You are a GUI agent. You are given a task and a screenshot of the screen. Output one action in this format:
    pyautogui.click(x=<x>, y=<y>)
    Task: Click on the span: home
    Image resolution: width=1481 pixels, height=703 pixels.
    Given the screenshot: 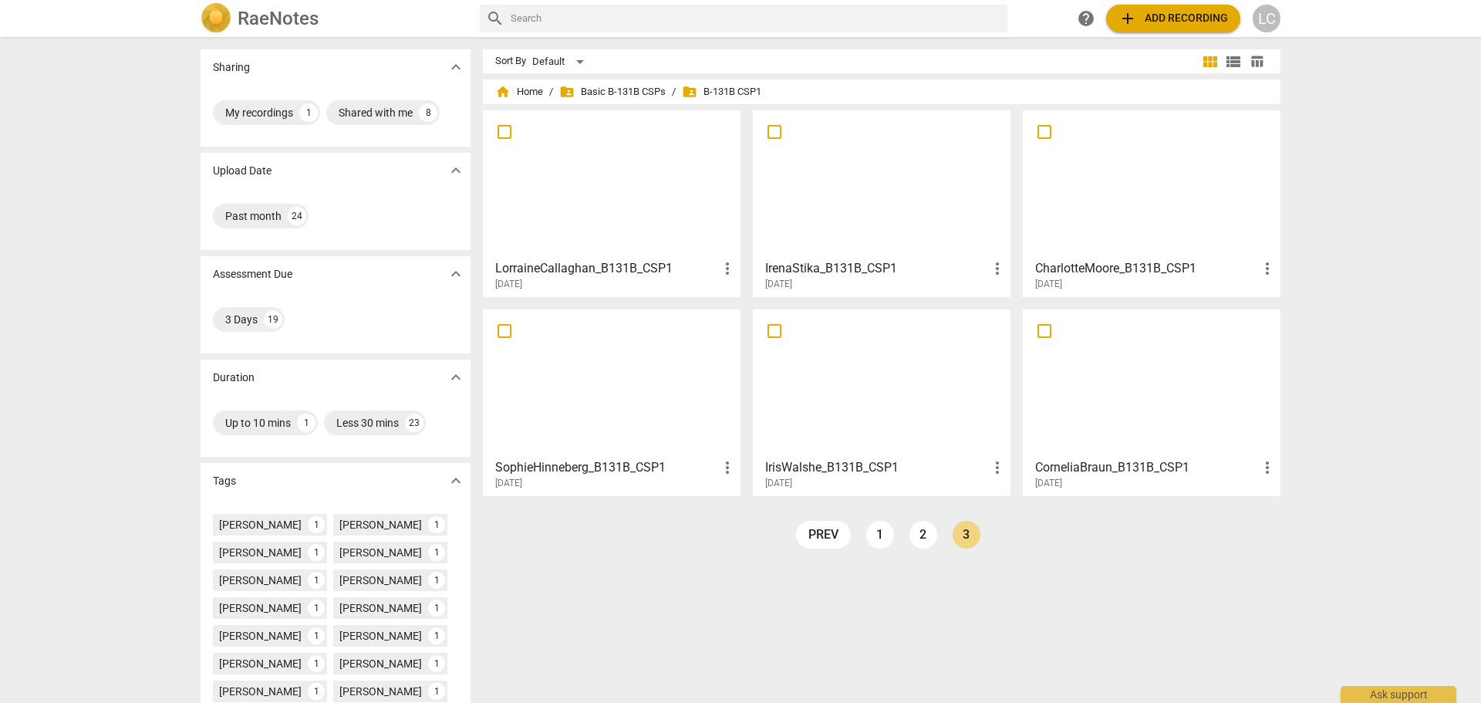 What is the action you would take?
    pyautogui.click(x=503, y=92)
    